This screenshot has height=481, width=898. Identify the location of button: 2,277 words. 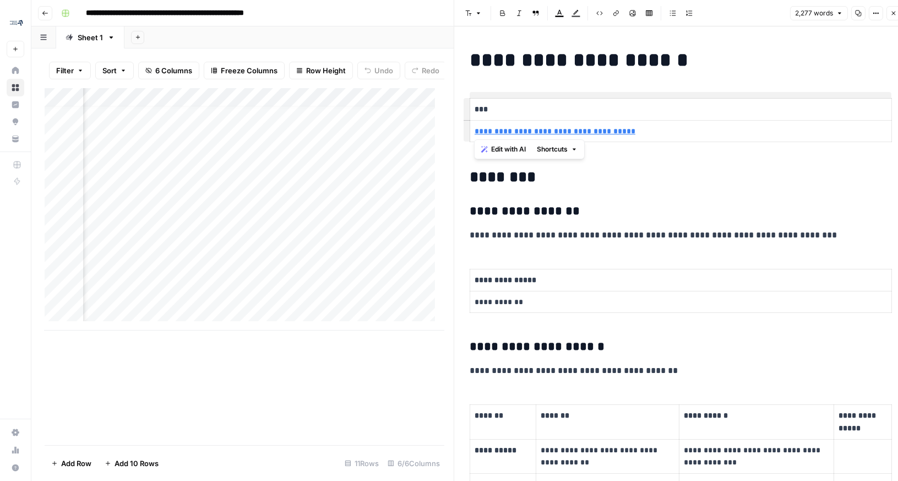
(819, 13).